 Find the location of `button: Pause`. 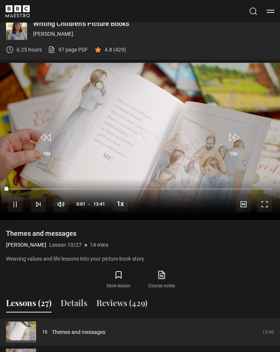

button: Pause is located at coordinates (15, 204).